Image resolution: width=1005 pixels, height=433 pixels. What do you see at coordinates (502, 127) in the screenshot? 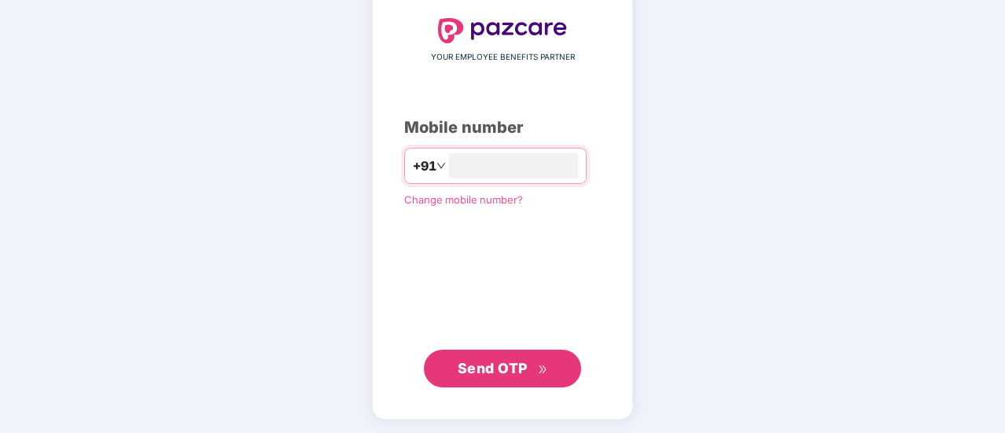
I see `div: Mobile number` at bounding box center [502, 127].